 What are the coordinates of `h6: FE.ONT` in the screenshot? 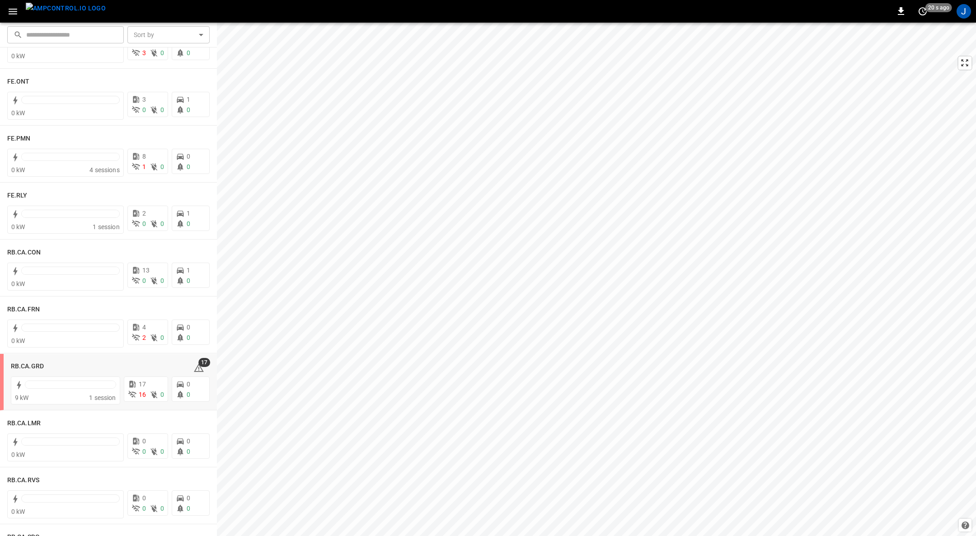 It's located at (19, 82).